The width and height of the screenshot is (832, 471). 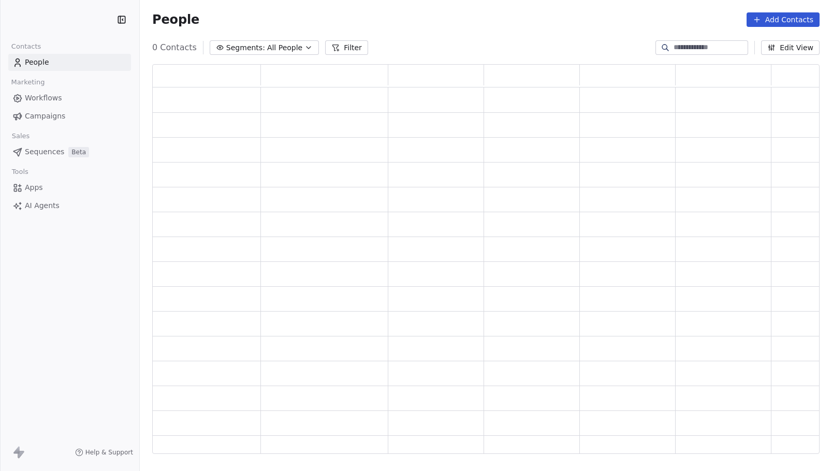 I want to click on span: Sequences, so click(x=45, y=152).